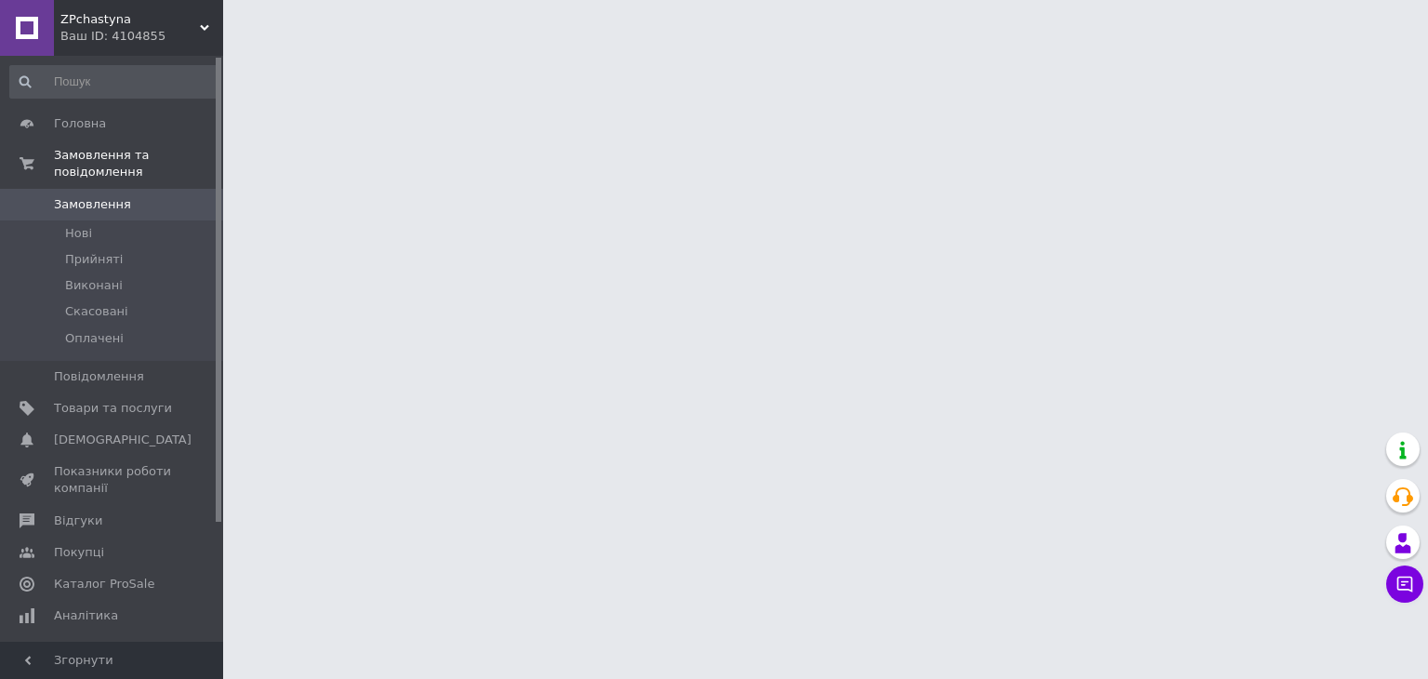 The height and width of the screenshot is (679, 1428). I want to click on span: Управління сайтом, so click(113, 656).